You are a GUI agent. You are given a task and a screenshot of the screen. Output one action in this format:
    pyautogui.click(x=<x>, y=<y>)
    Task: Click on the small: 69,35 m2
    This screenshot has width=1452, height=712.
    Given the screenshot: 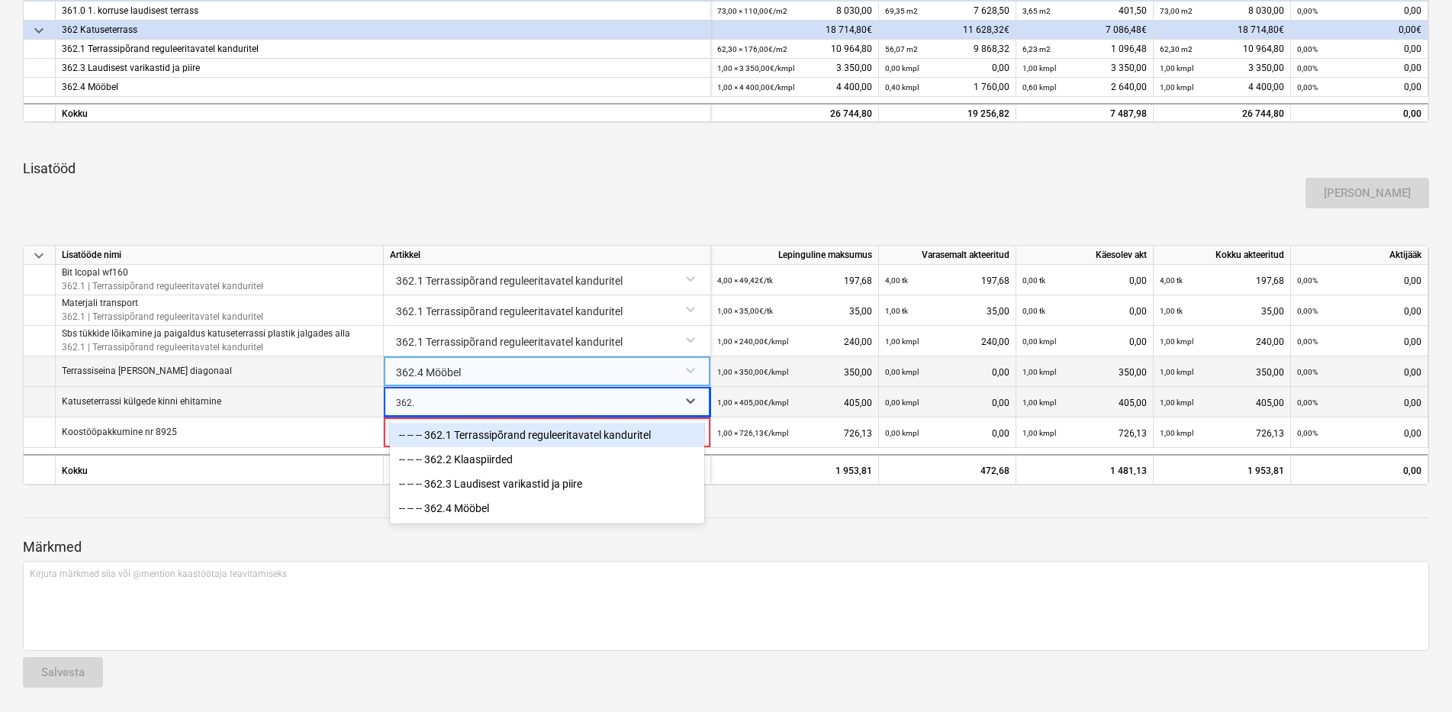 What is the action you would take?
    pyautogui.click(x=901, y=11)
    